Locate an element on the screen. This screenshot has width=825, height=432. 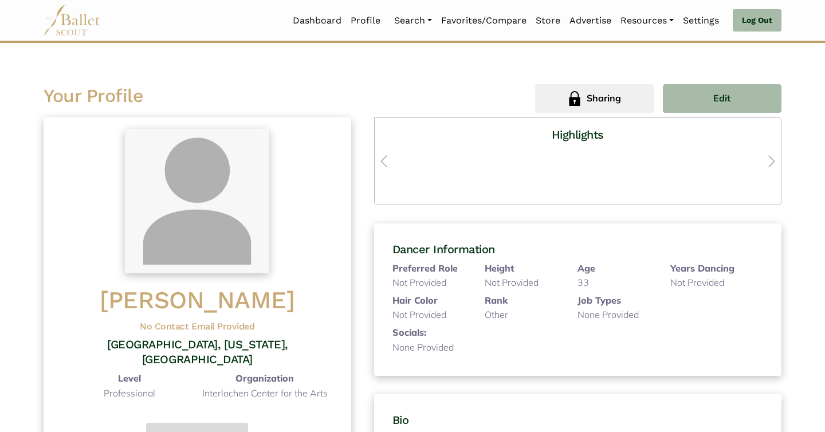
b: Years Dancing is located at coordinates (703, 268).